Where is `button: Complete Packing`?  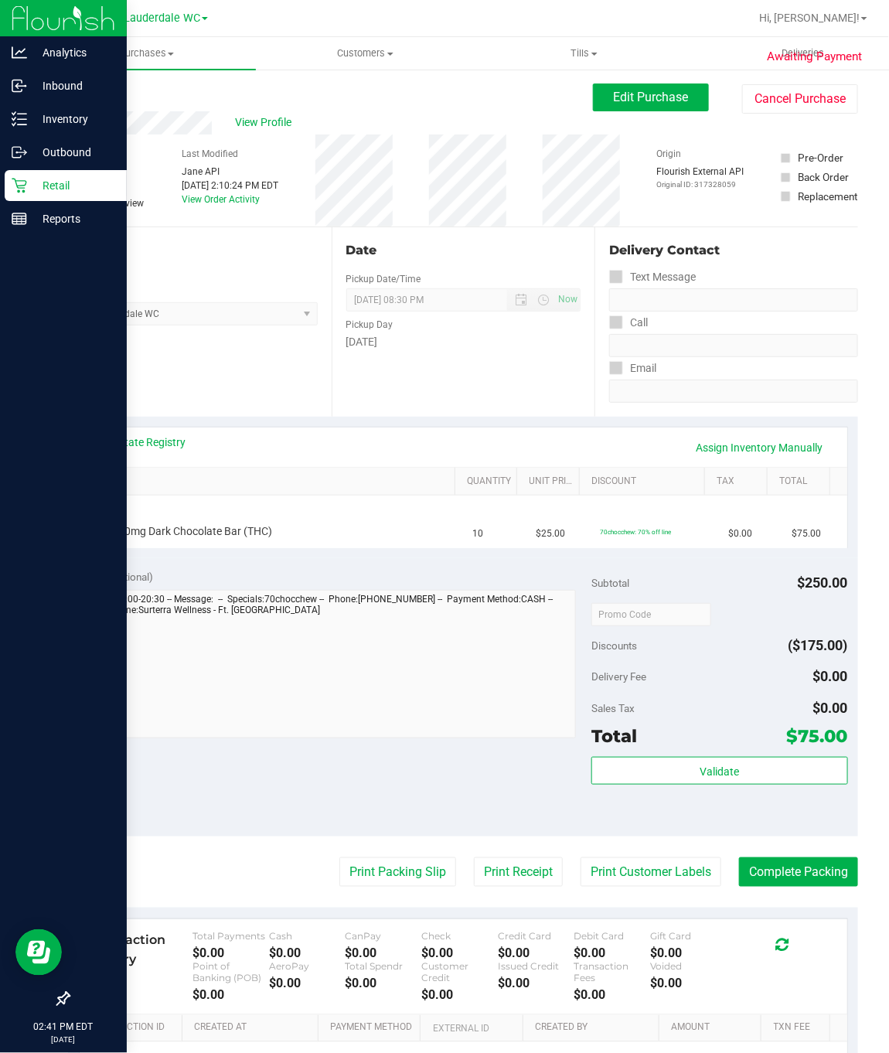 button: Complete Packing is located at coordinates (799, 872).